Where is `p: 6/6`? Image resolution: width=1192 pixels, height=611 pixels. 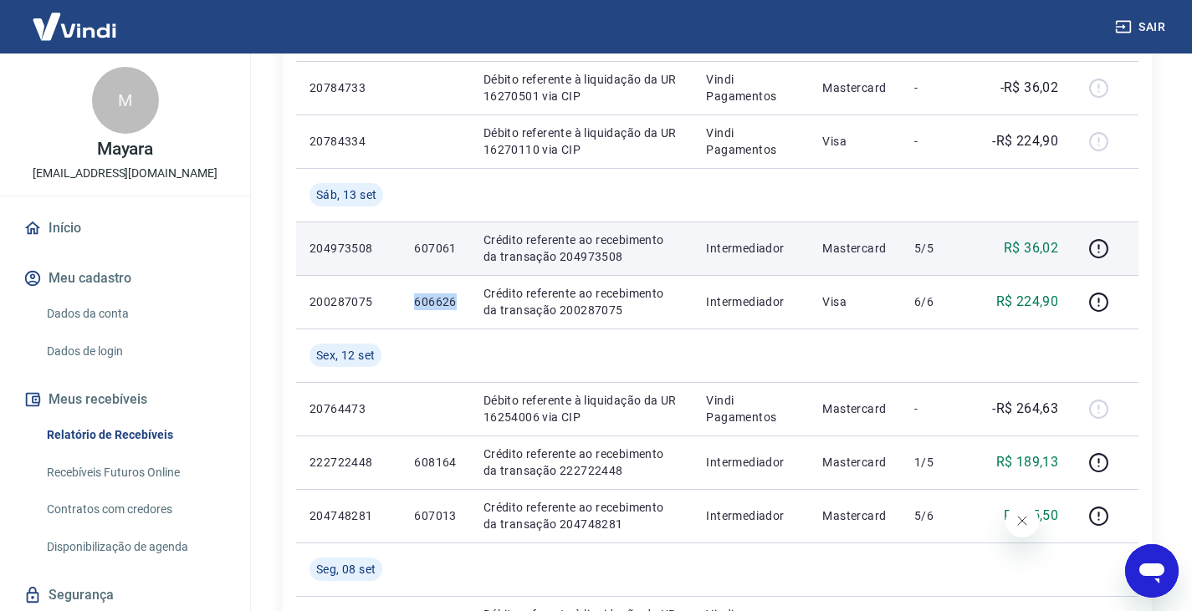 p: 6/6 is located at coordinates (938, 302).